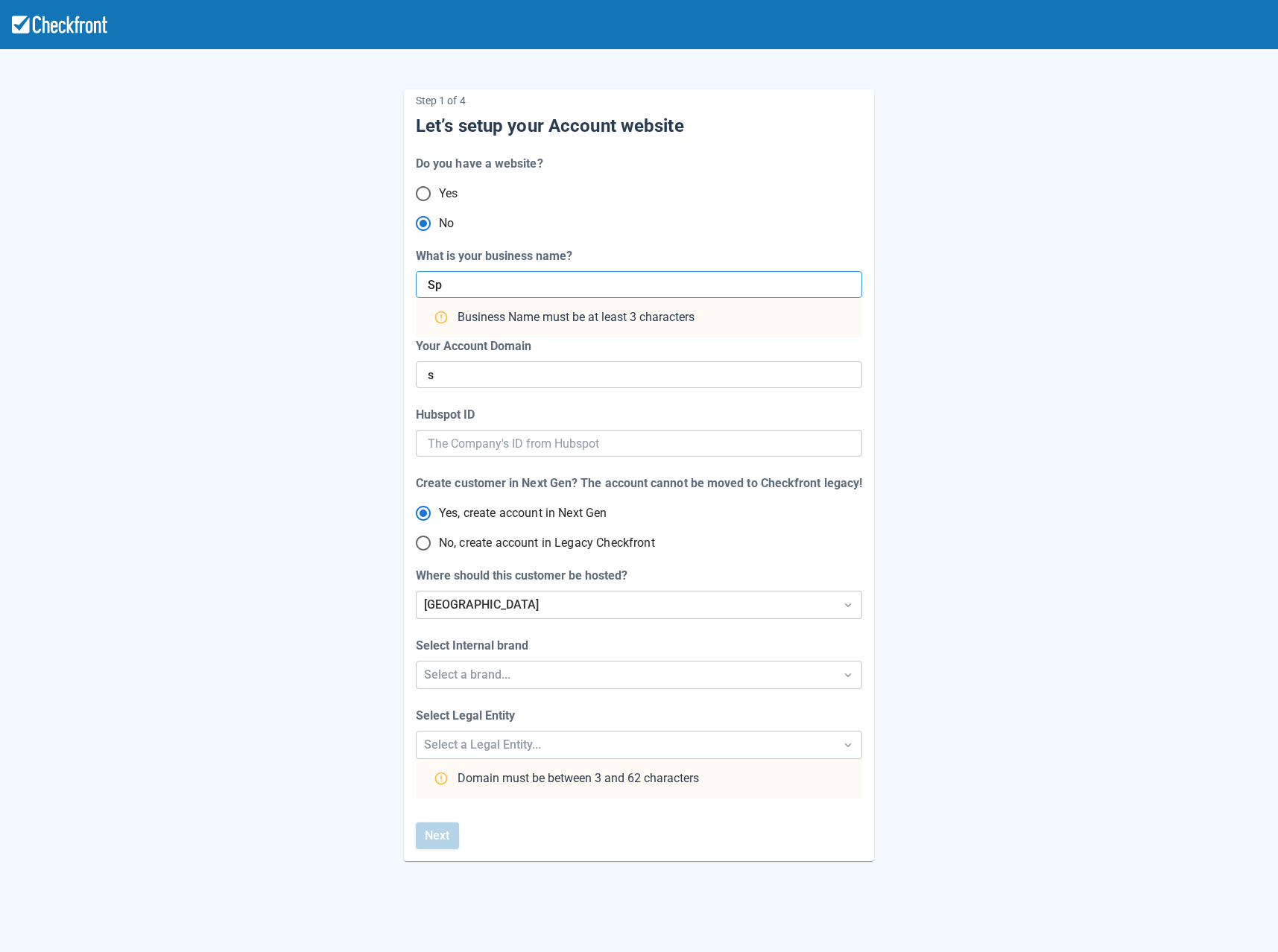 The width and height of the screenshot is (1278, 952). I want to click on p: Step 1 of 4, so click(639, 100).